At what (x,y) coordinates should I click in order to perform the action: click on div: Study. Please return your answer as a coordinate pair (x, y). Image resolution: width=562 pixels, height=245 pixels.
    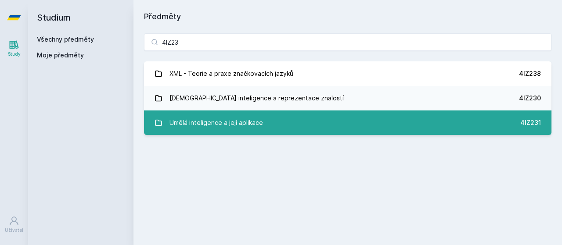
    Looking at the image, I should click on (14, 54).